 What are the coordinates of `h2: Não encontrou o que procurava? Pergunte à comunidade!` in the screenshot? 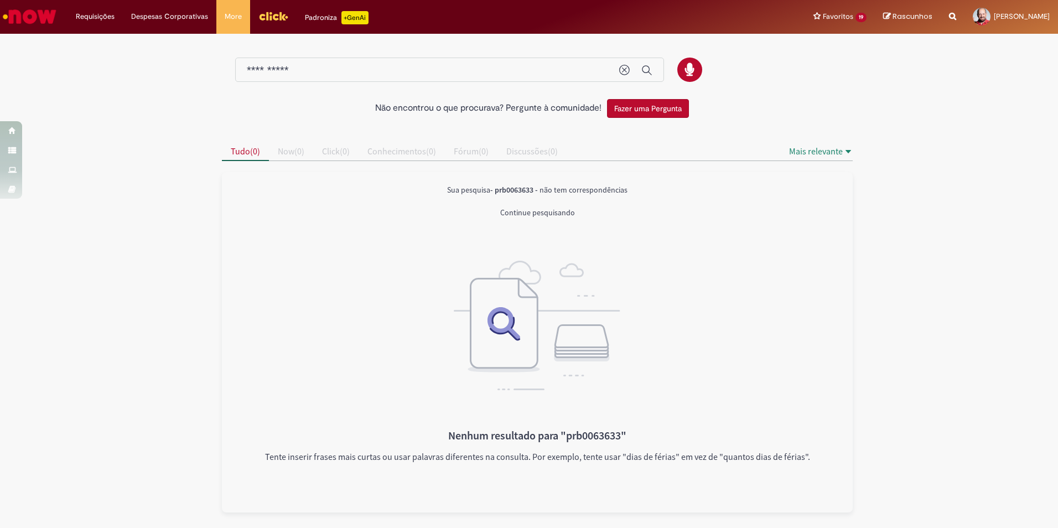 It's located at (488, 108).